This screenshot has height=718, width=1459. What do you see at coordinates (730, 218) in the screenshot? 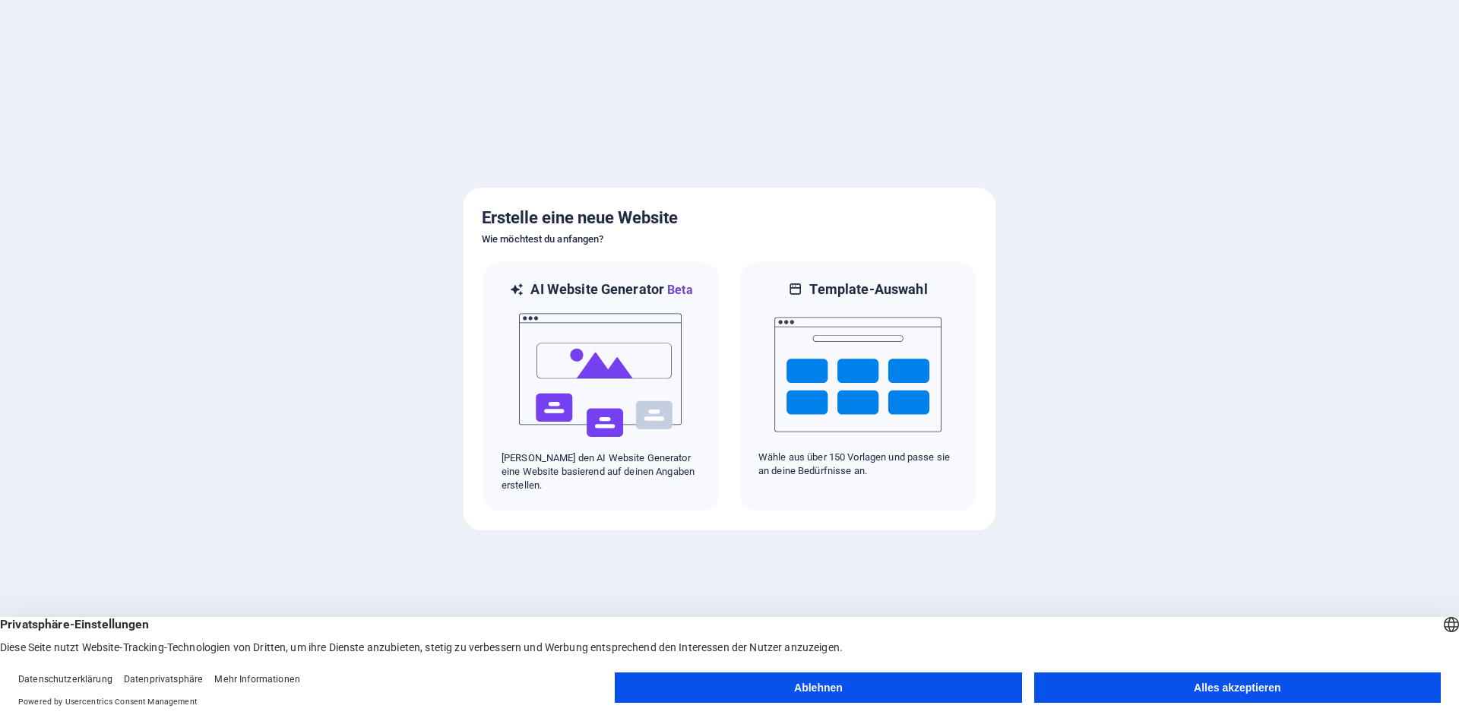
I see `h5: Erstelle eine neue Website` at bounding box center [730, 218].